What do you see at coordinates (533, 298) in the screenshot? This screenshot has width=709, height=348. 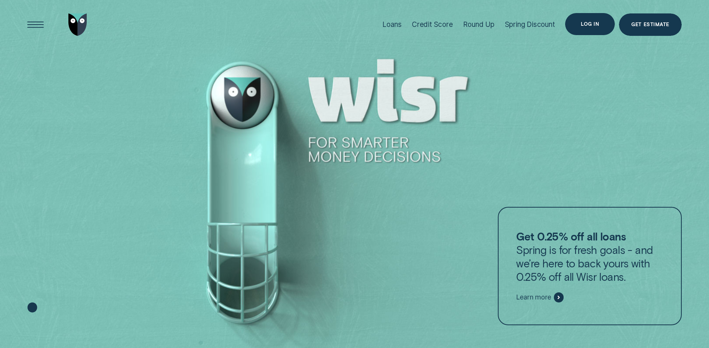 I see `span: Learn more` at bounding box center [533, 298].